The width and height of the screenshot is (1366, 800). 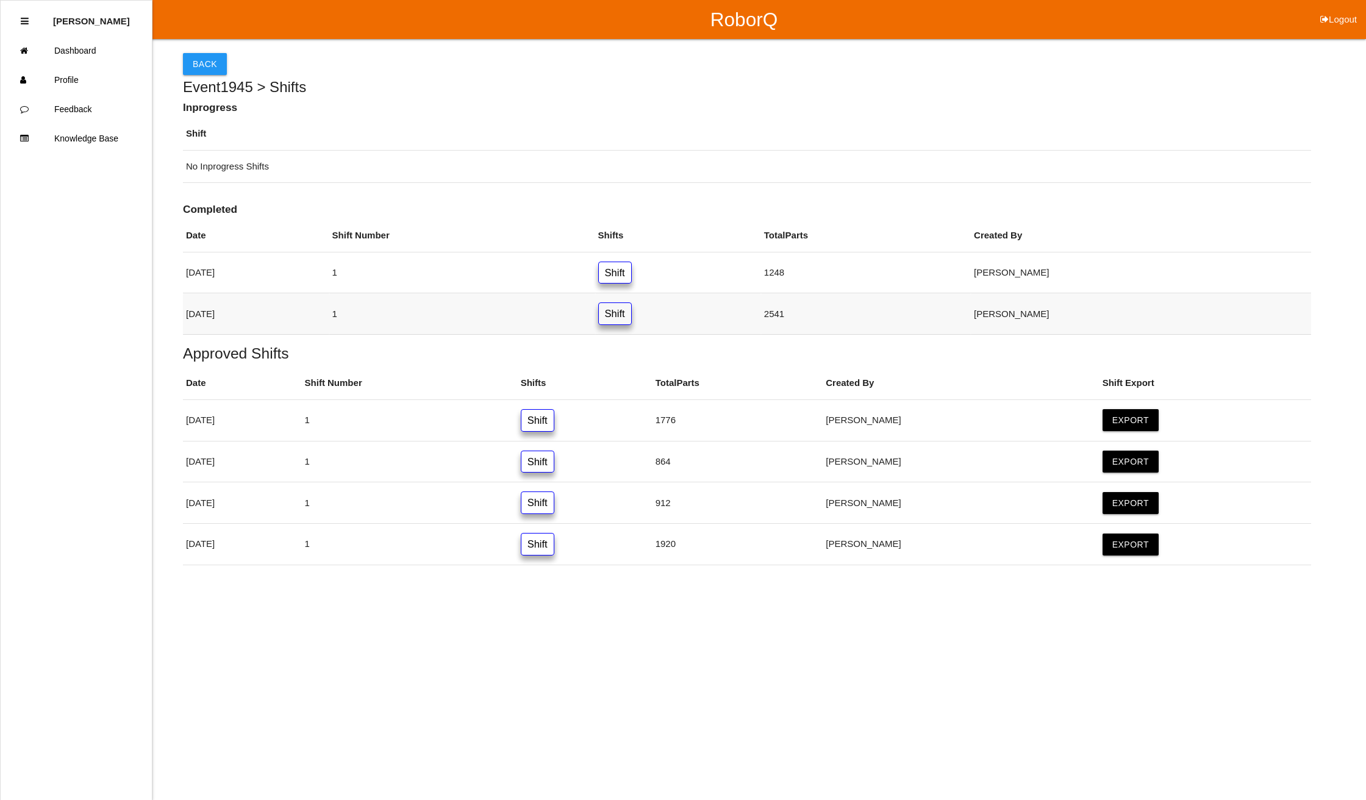 I want to click on td: 912, so click(x=738, y=503).